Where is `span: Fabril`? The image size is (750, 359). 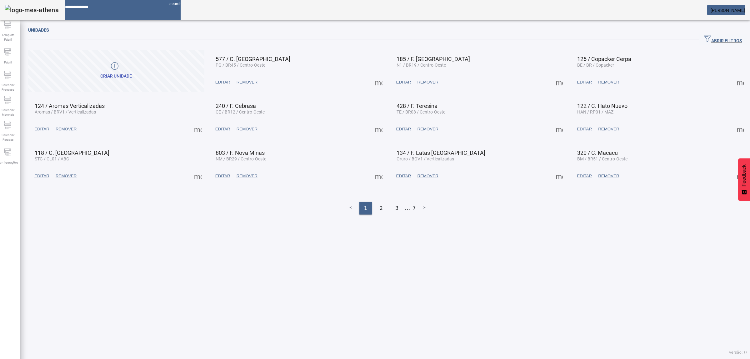
span: Fabril is located at coordinates (8, 62).